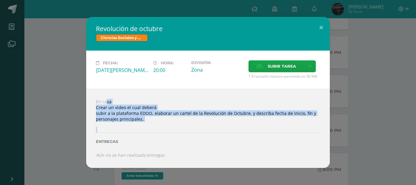  Describe the element at coordinates (110, 63) in the screenshot. I see `span: Fecha:` at that location.